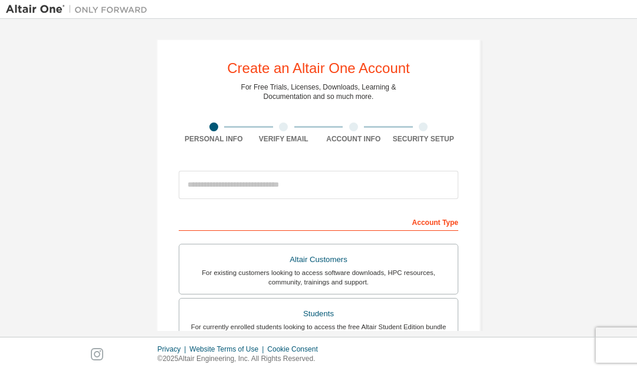 The width and height of the screenshot is (637, 371). What do you see at coordinates (283, 139) in the screenshot?
I see `div: Verify Email` at bounding box center [283, 139].